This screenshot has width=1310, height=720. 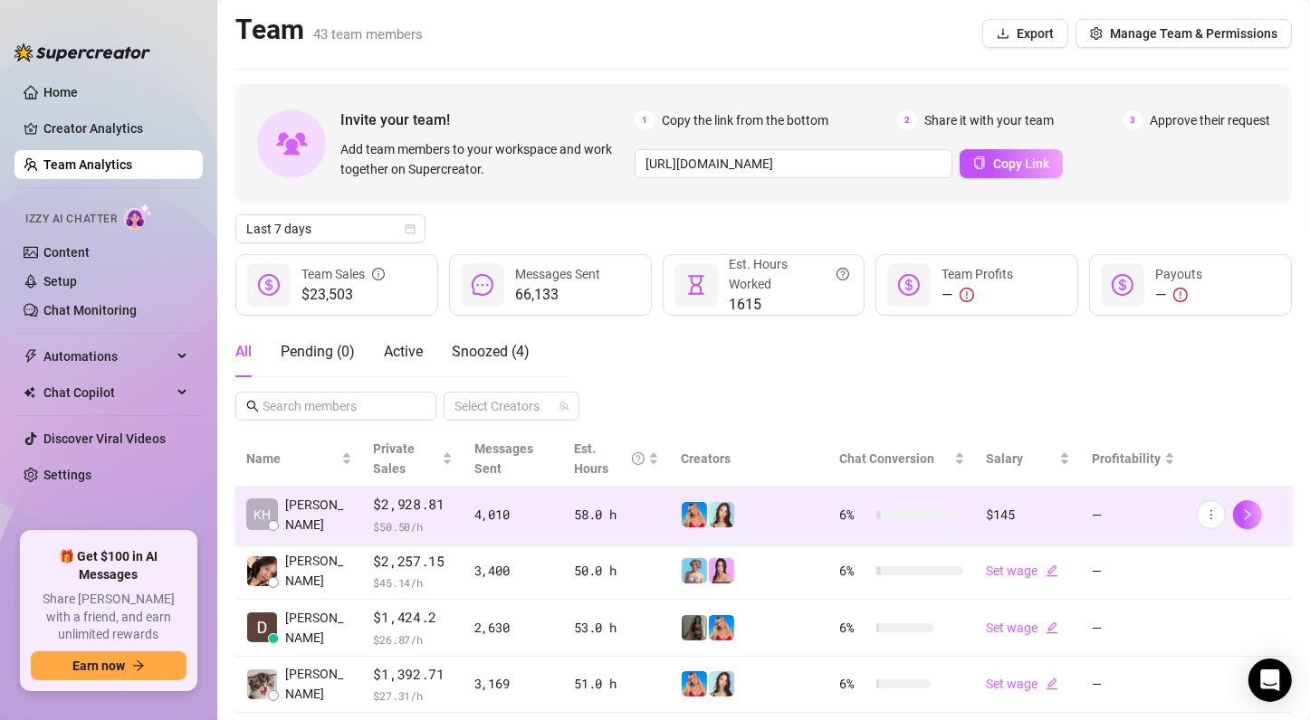 I want to click on span: KH, so click(x=262, y=515).